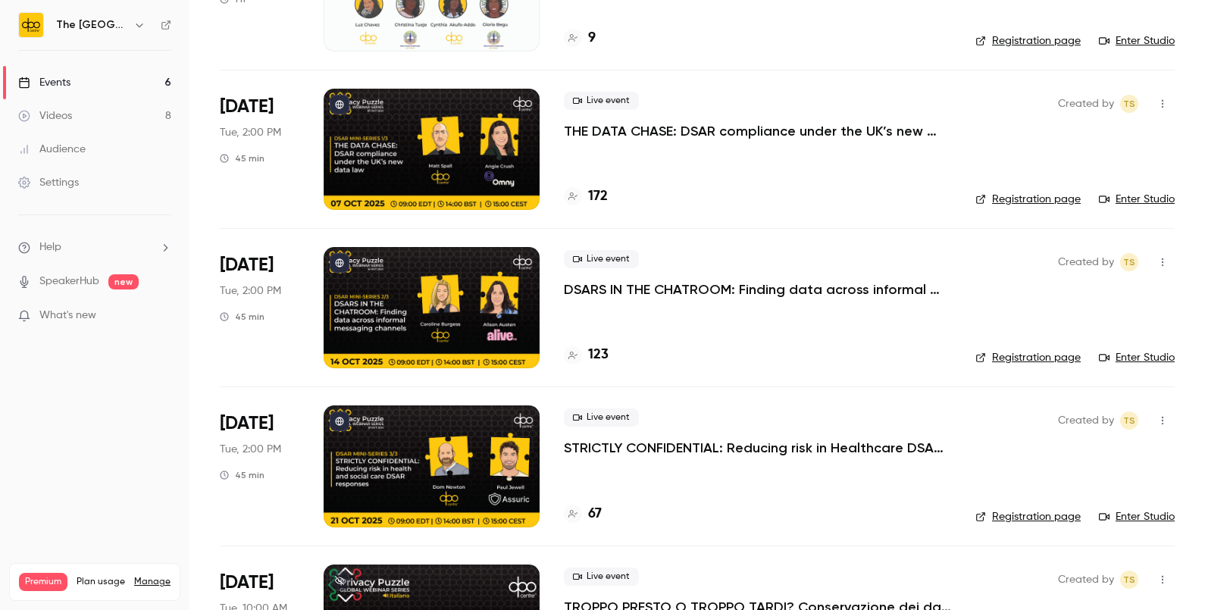  Describe the element at coordinates (52, 149) in the screenshot. I see `div: Audience` at that location.